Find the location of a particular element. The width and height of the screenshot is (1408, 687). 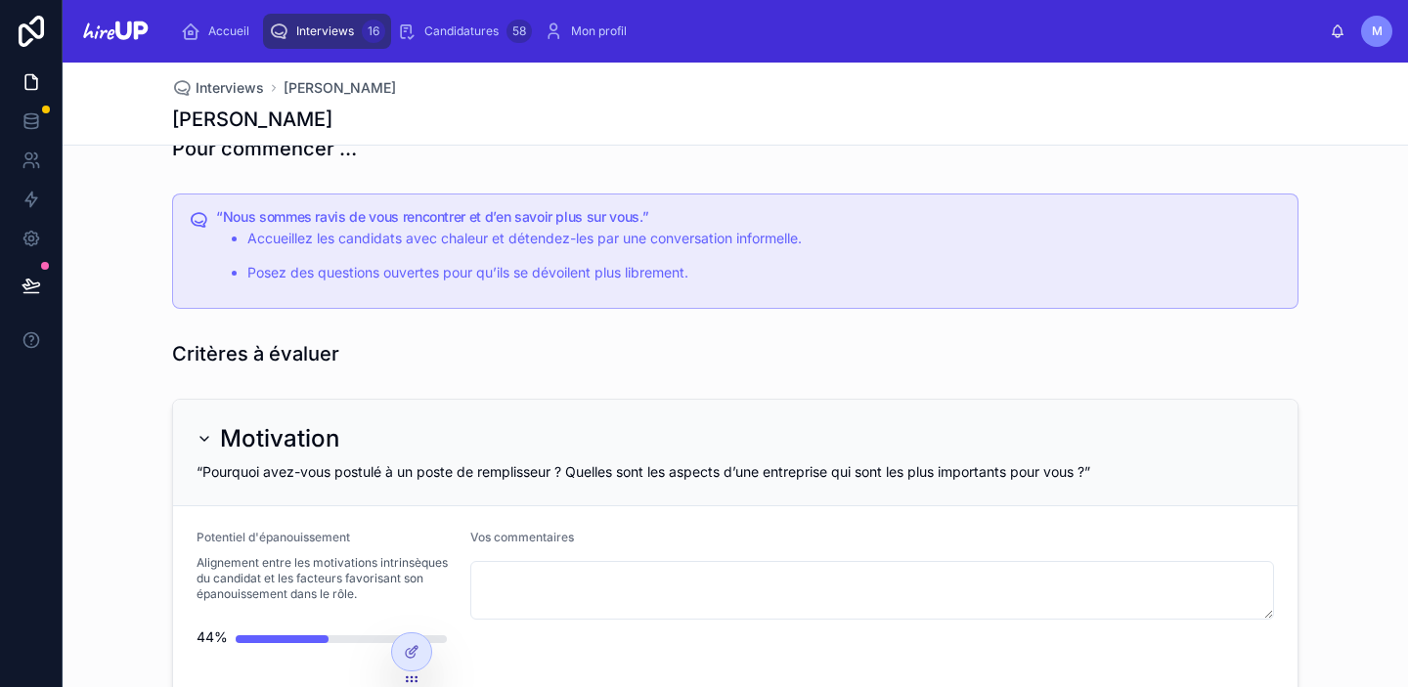

span: Potentiel d'épanouissement is located at coordinates (273, 537).